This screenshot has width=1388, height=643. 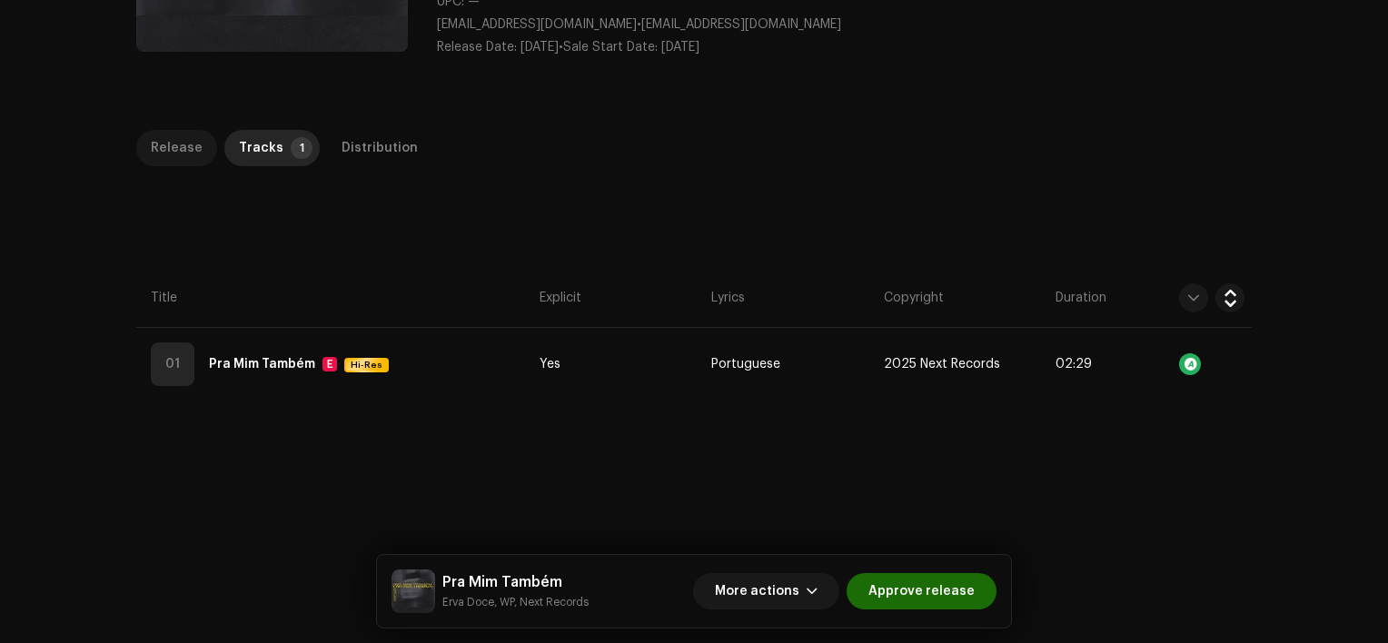 I want to click on div: Distribution, so click(x=380, y=148).